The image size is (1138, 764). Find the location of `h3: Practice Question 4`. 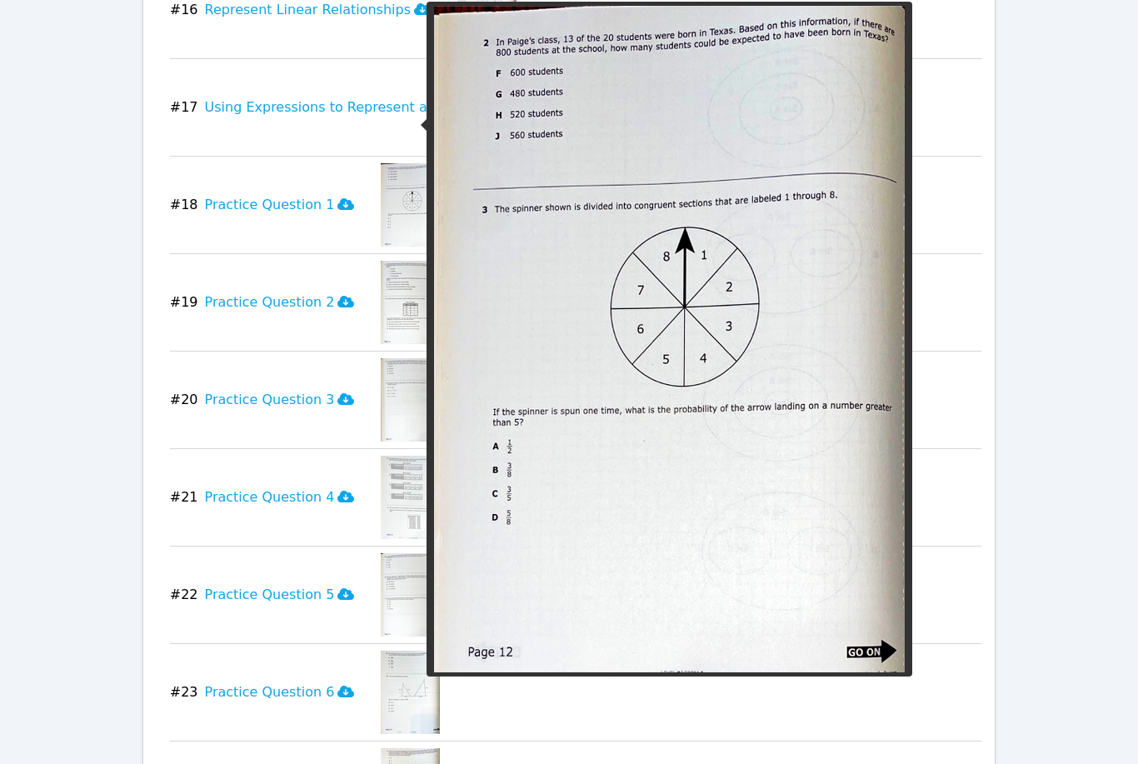

h3: Practice Question 4 is located at coordinates (280, 497).